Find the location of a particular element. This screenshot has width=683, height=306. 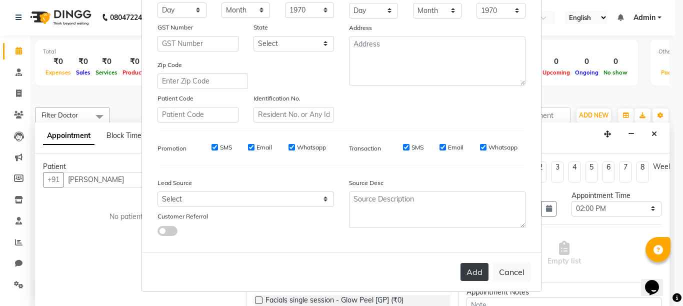

label: State is located at coordinates (261, 28).